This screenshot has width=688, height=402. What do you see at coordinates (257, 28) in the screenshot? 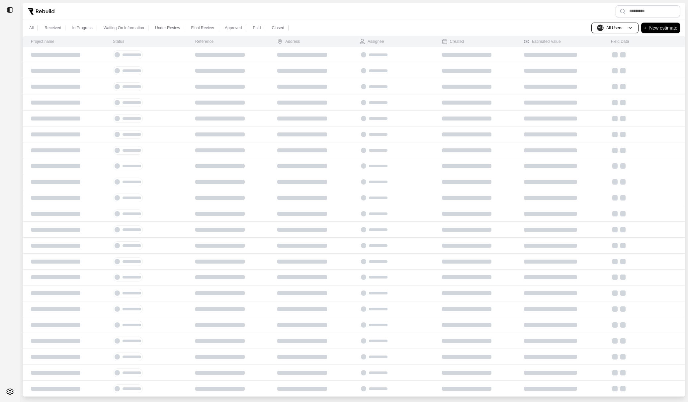
I see `p: Paid` at bounding box center [257, 28].